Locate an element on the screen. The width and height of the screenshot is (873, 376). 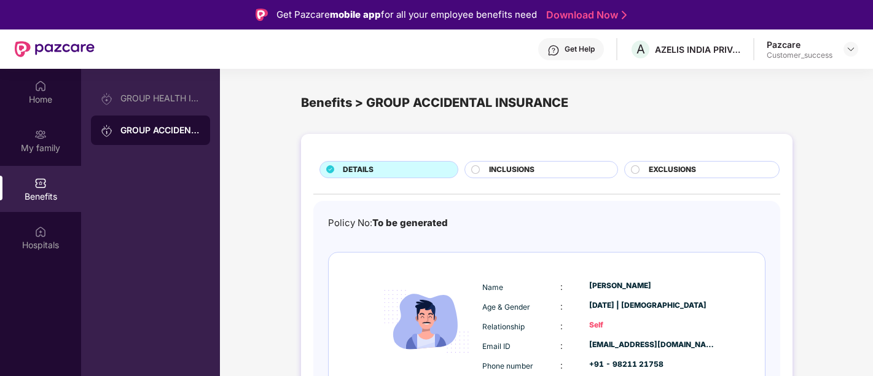
a: Download Now is located at coordinates (584, 15).